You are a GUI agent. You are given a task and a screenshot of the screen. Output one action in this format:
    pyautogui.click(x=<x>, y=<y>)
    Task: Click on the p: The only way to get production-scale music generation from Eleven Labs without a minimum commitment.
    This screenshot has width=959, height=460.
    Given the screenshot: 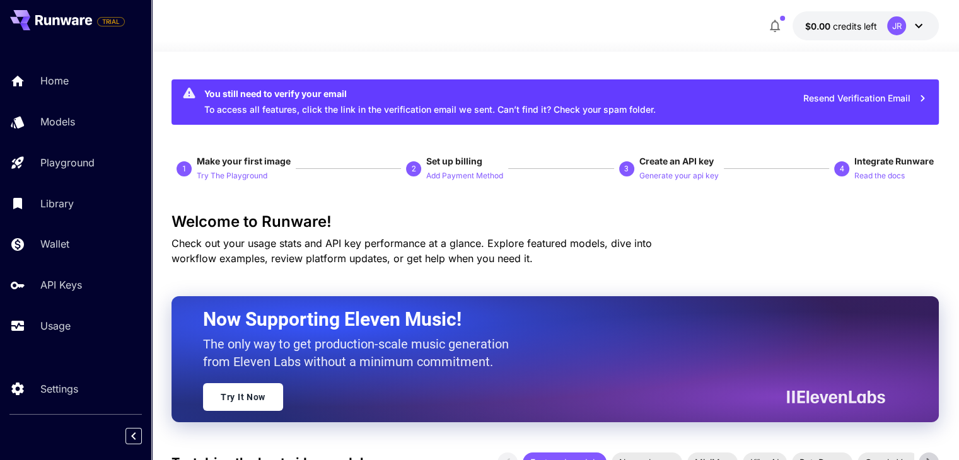 What is the action you would take?
    pyautogui.click(x=361, y=353)
    